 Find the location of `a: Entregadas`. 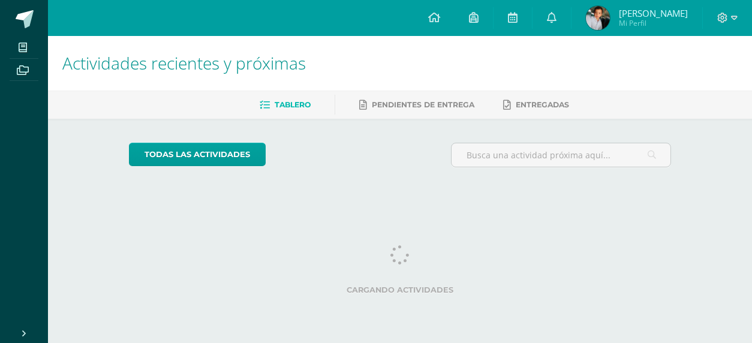

a: Entregadas is located at coordinates (536, 105).